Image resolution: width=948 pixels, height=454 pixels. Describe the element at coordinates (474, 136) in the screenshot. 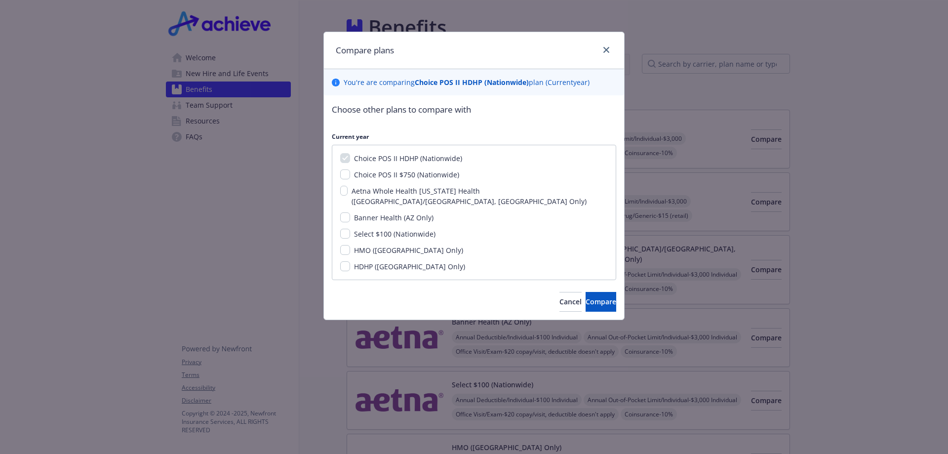

I see `p: Current year` at that location.